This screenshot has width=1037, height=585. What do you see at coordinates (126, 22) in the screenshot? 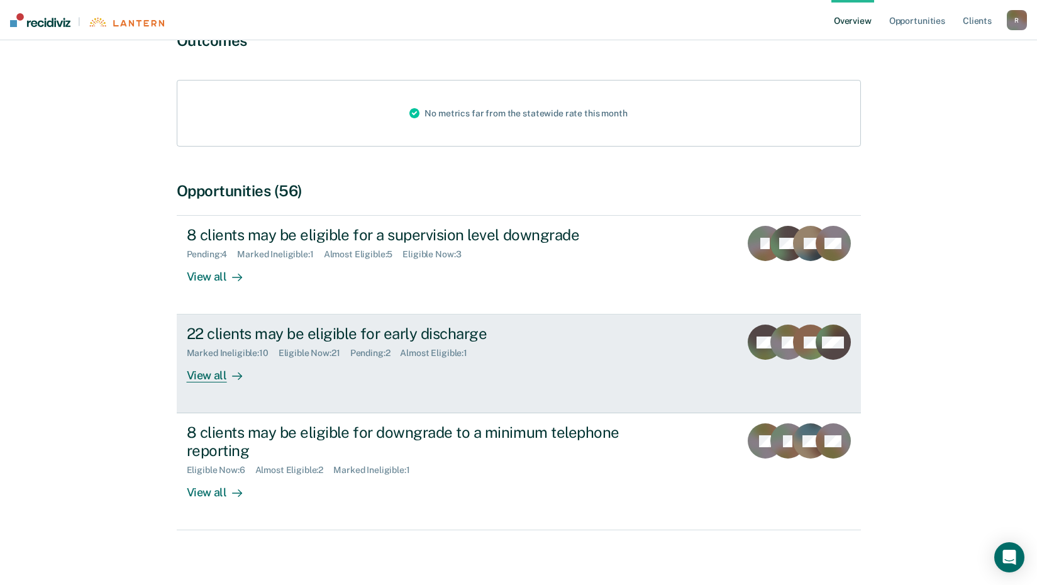
I see `img: Lantern` at bounding box center [126, 22].